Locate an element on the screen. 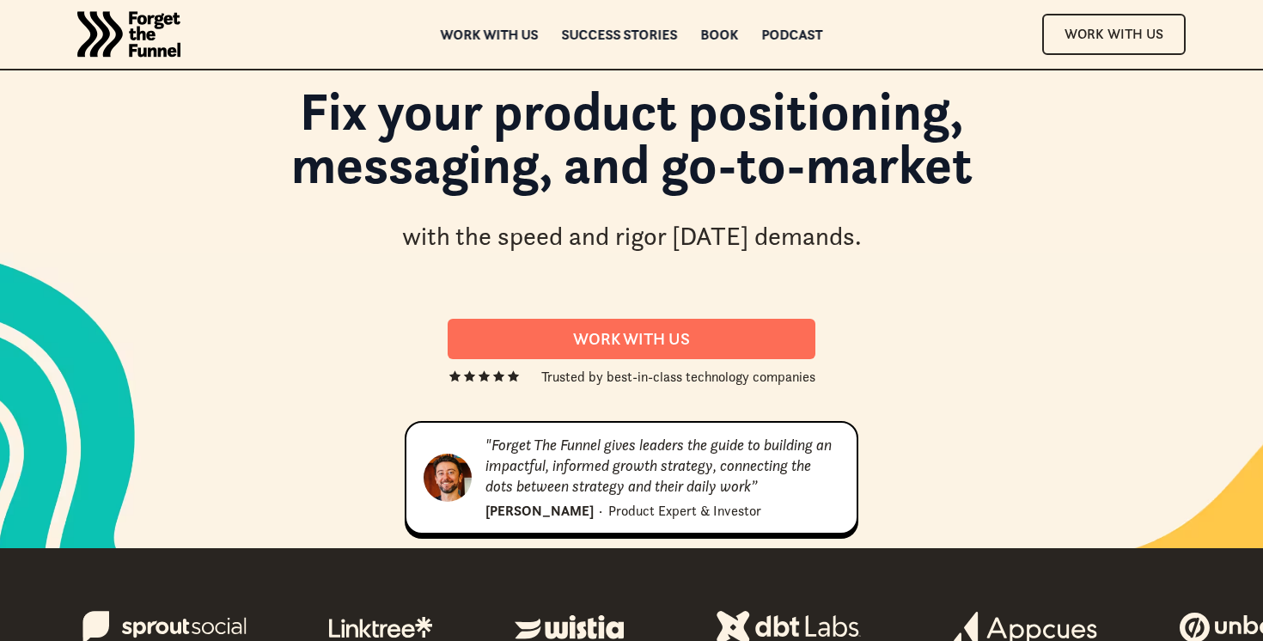  div: Book is located at coordinates (720, 34).